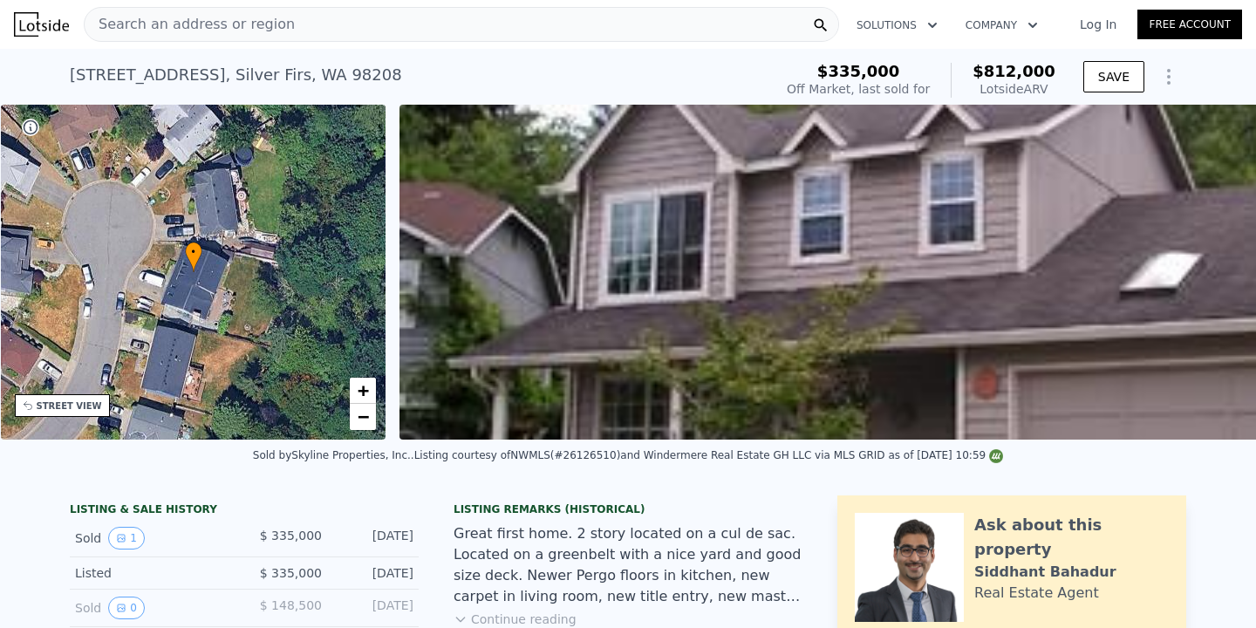 The width and height of the screenshot is (1256, 628). I want to click on button: SAVE, so click(1114, 77).